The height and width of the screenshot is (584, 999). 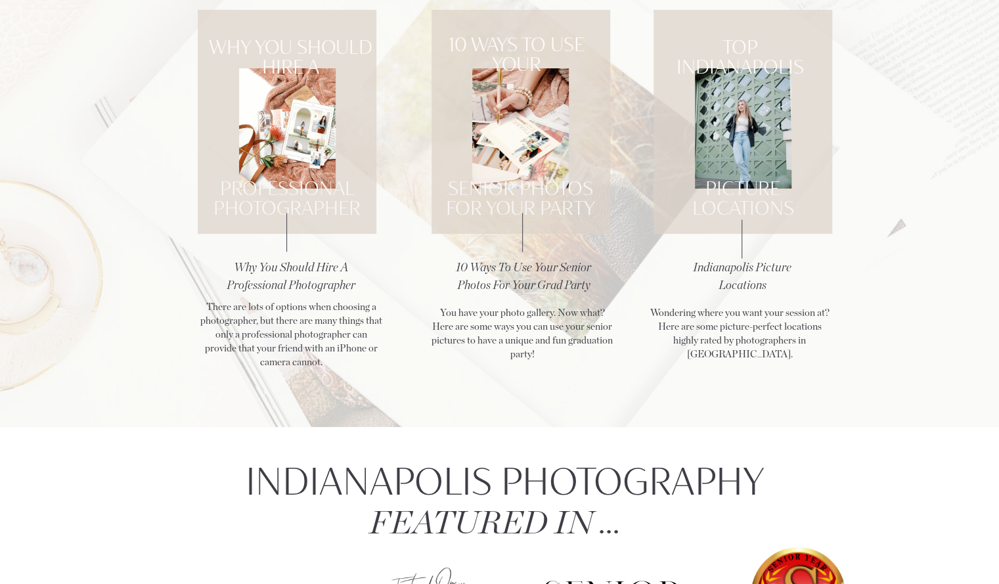 What do you see at coordinates (291, 58) in the screenshot?
I see `h1: WHY YOU Should Hire A` at bounding box center [291, 58].